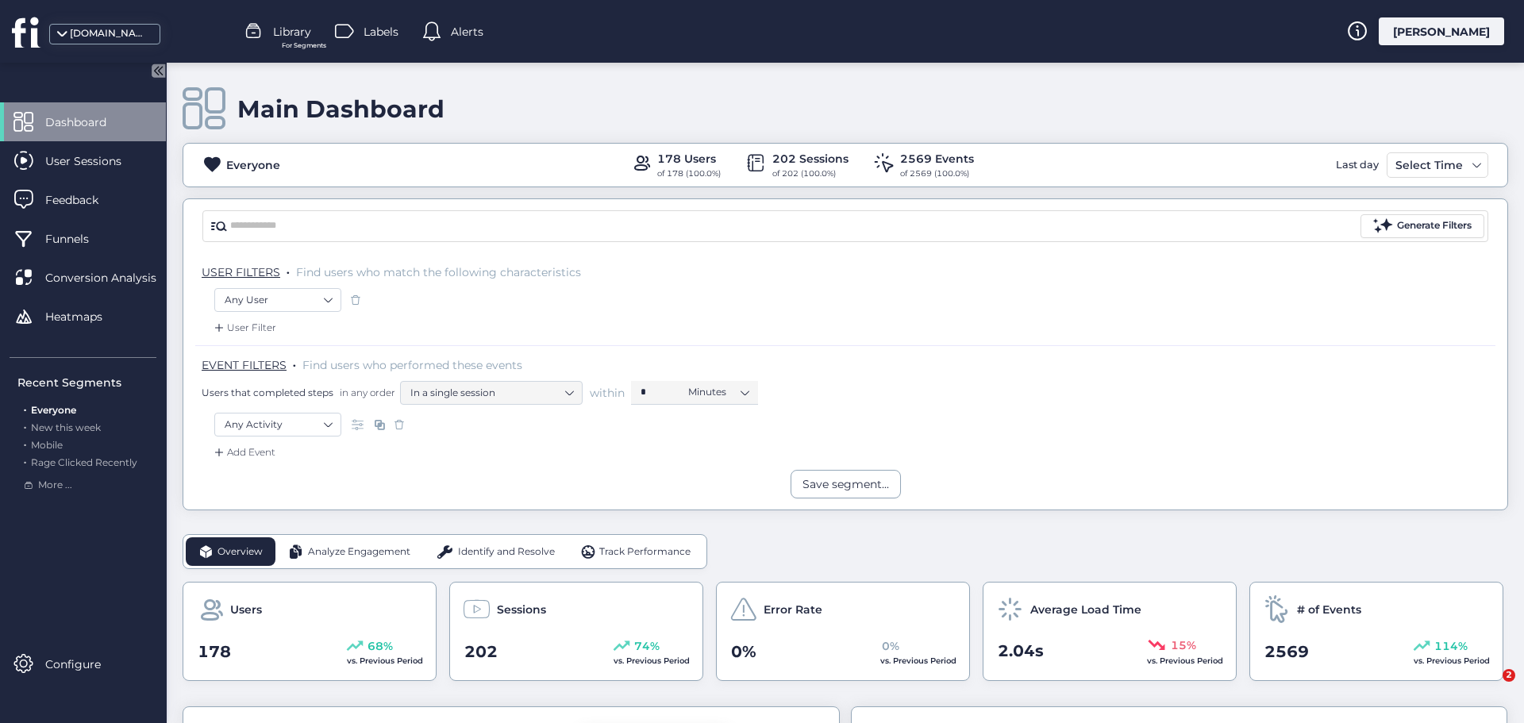 Image resolution: width=1524 pixels, height=723 pixels. What do you see at coordinates (55, 485) in the screenshot?
I see `span: More ...` at bounding box center [55, 485].